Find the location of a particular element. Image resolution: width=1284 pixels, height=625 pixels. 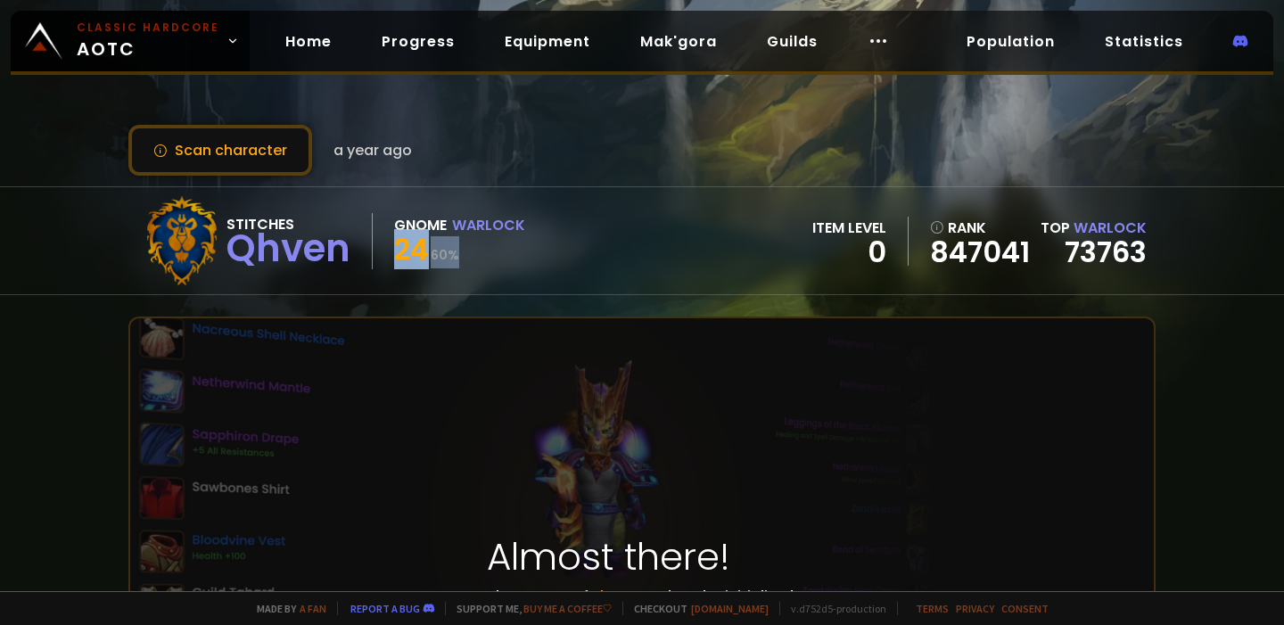

div: Gnome is located at coordinates (420, 225).